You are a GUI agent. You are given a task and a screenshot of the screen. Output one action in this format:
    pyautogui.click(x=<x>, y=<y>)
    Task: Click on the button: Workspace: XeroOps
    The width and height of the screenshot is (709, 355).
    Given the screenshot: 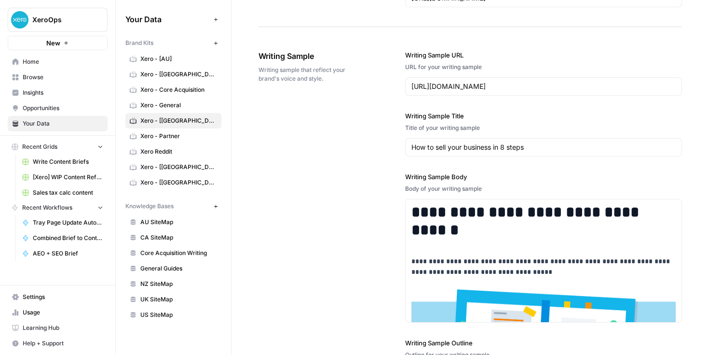 What is the action you would take?
    pyautogui.click(x=57, y=20)
    